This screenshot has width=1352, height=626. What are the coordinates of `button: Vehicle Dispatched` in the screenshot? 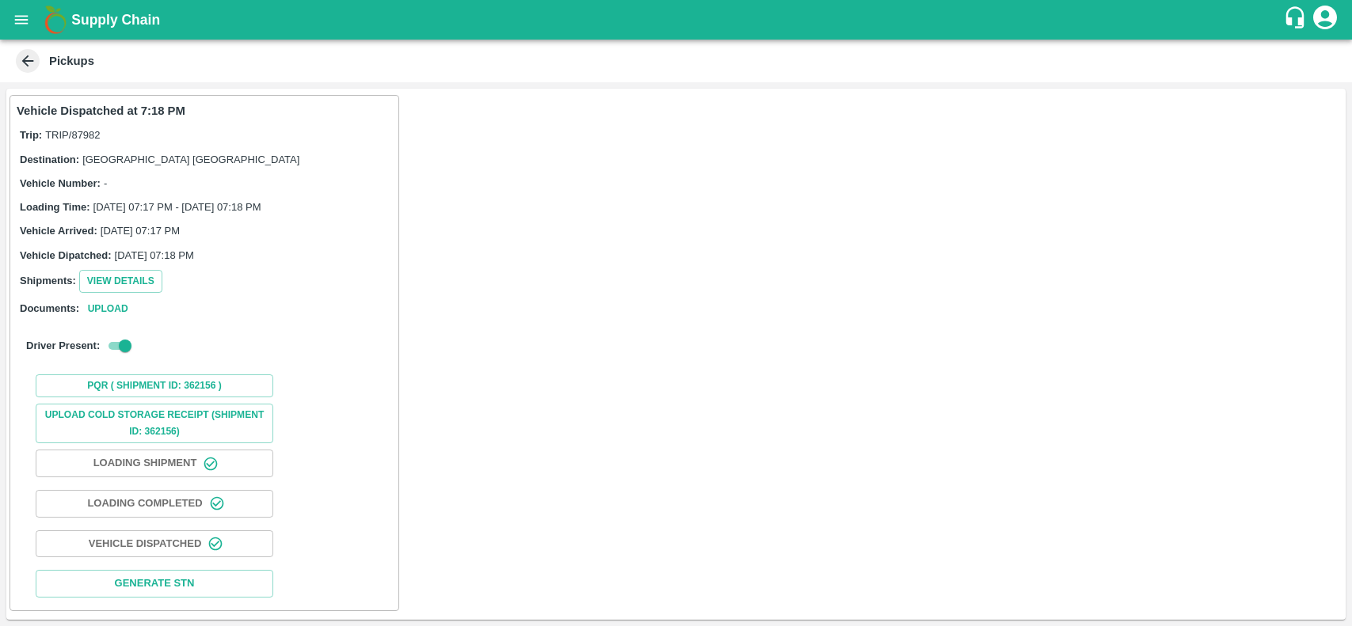 It's located at (154, 544).